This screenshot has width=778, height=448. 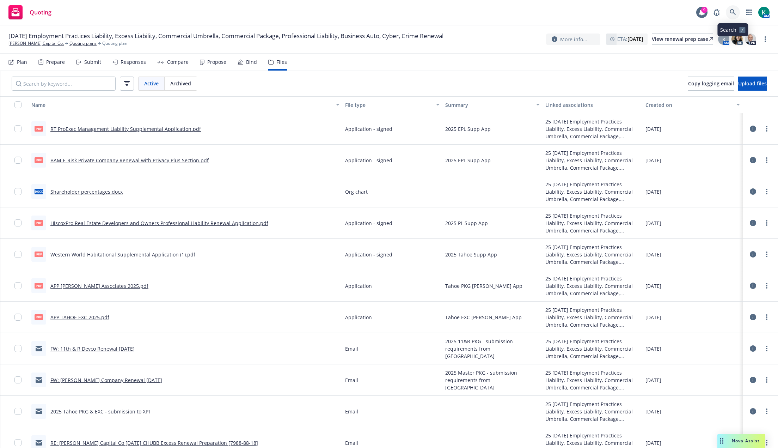 What do you see at coordinates (22, 62) in the screenshot?
I see `div: Plan` at bounding box center [22, 62].